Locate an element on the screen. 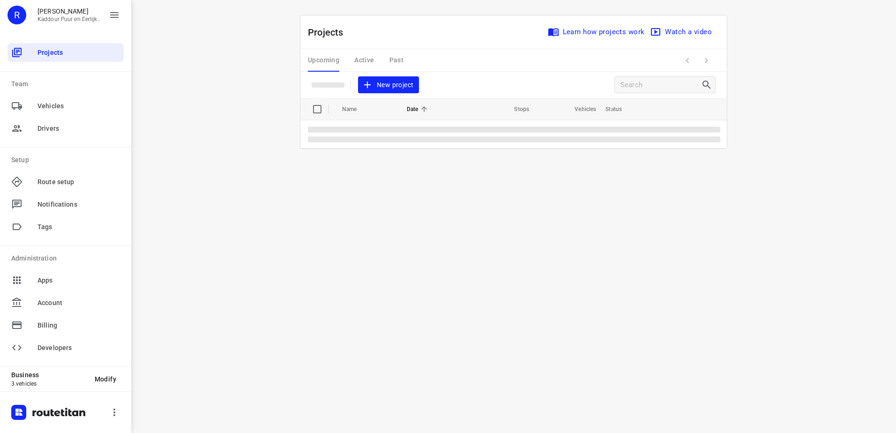 The image size is (896, 433). p: Projects is located at coordinates (329, 32).